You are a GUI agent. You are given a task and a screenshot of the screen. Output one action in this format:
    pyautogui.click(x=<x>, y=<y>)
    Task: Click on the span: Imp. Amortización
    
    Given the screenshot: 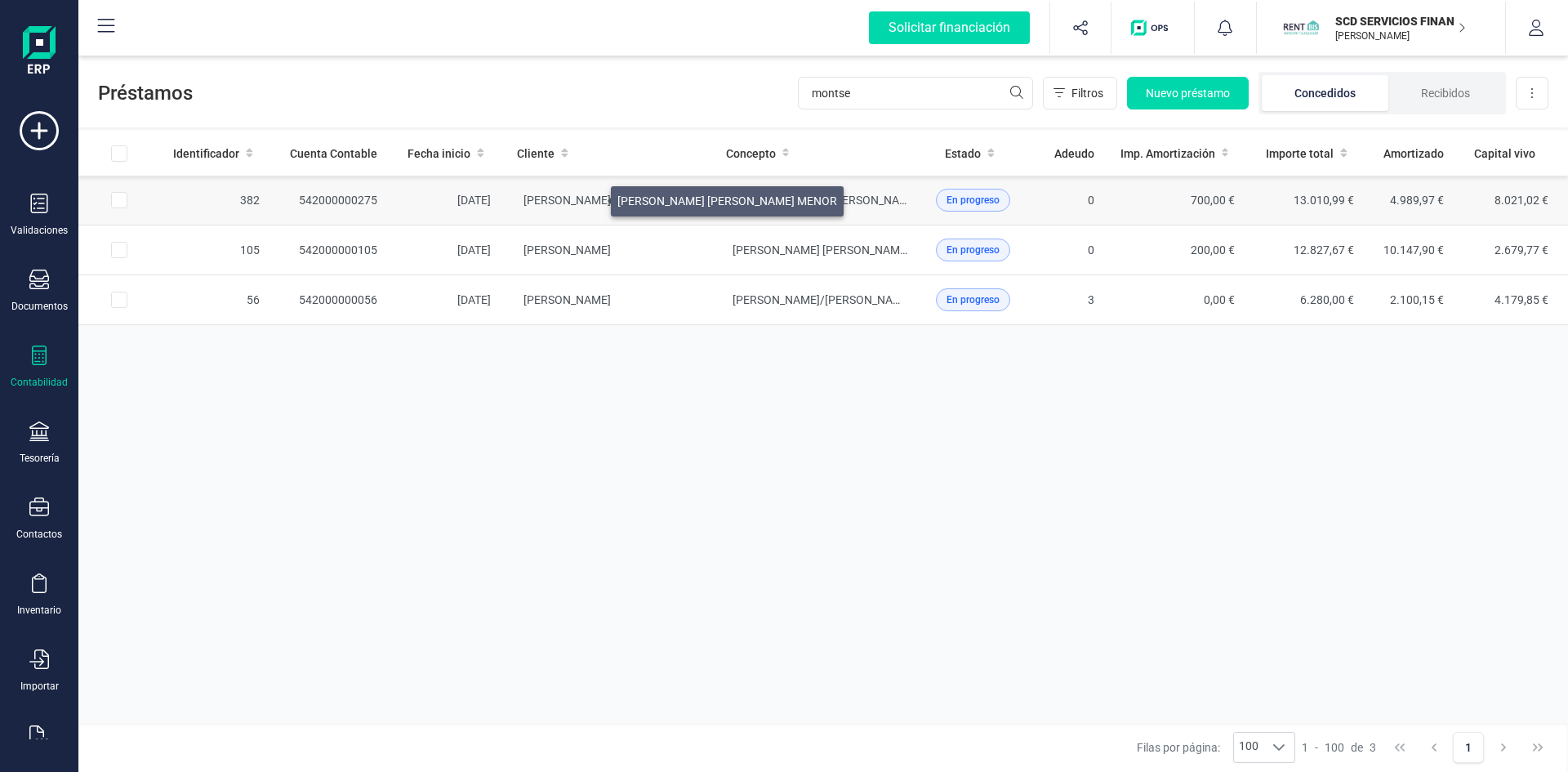 What is the action you would take?
    pyautogui.click(x=1168, y=153)
    